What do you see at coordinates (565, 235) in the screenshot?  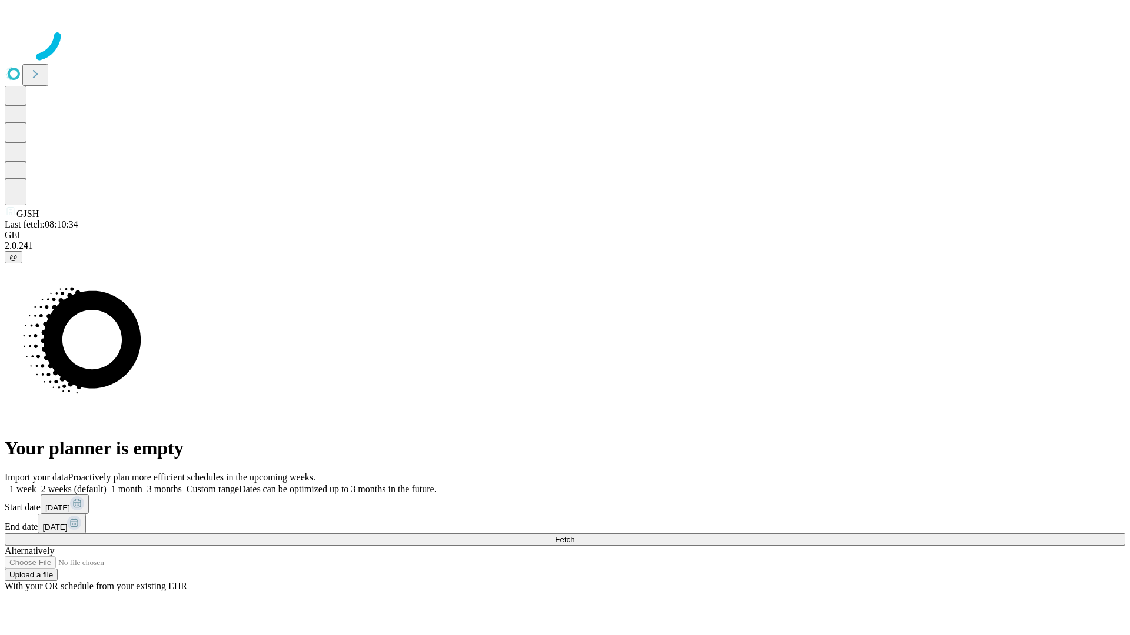 I see `div: GEI` at bounding box center [565, 235].